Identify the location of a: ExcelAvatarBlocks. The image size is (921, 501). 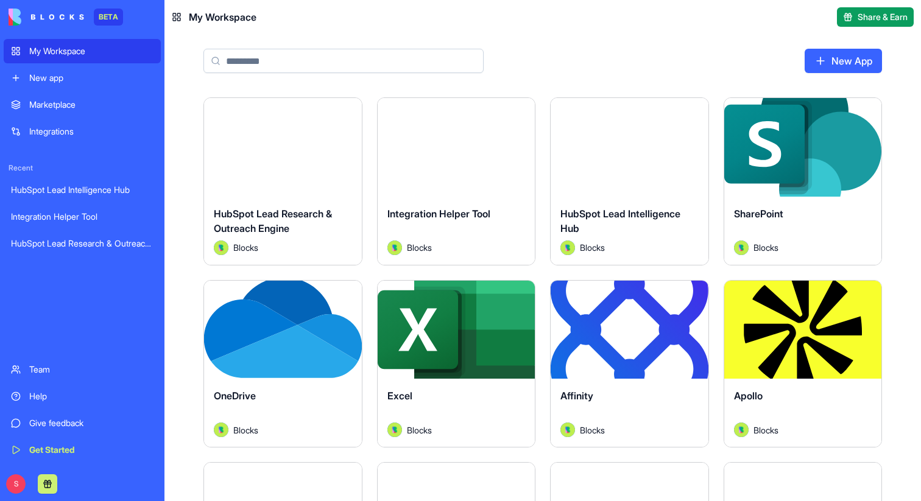
(456, 364).